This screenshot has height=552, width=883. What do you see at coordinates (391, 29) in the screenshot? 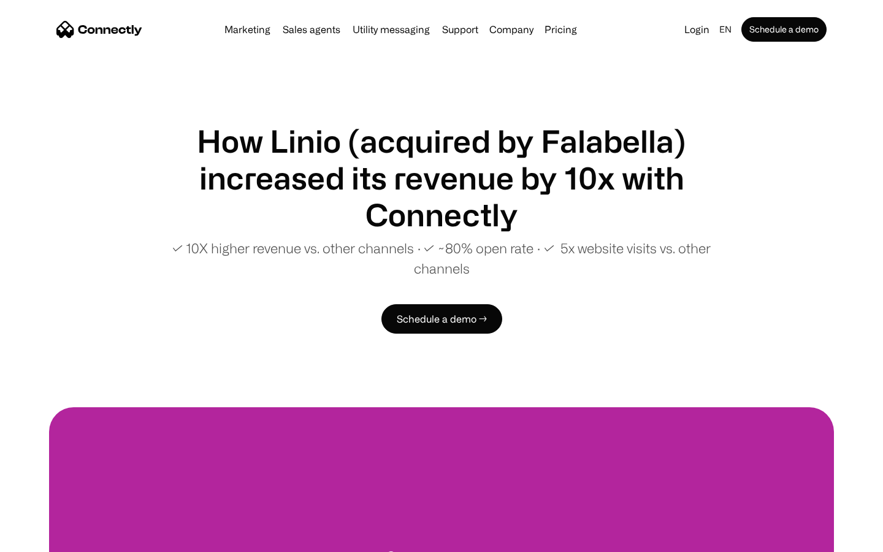
I see `a: Utility messaging` at bounding box center [391, 29].